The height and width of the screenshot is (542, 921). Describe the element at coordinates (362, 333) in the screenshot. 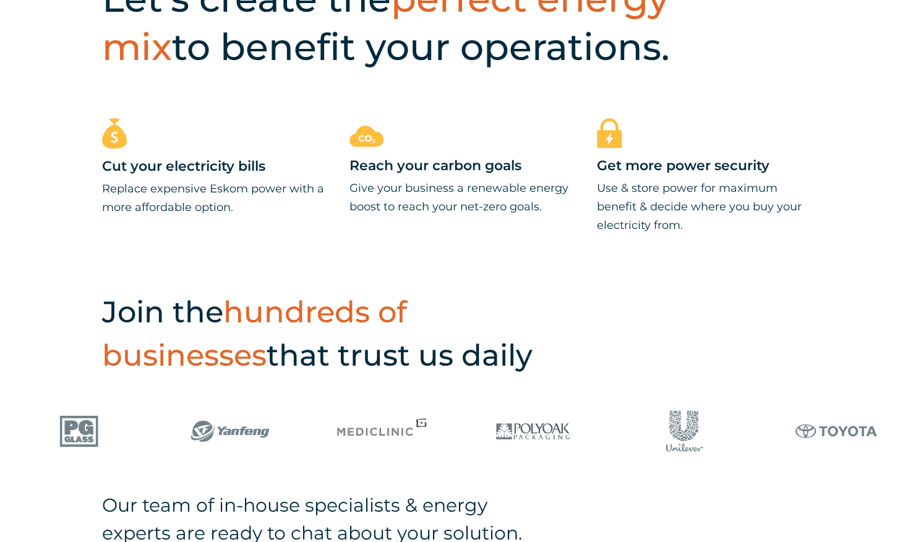

I see `h2: Join the that trust us daily` at that location.